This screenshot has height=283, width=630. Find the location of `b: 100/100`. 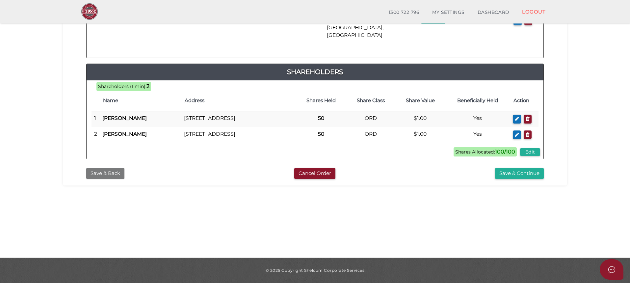

b: 100/100 is located at coordinates (505, 151).